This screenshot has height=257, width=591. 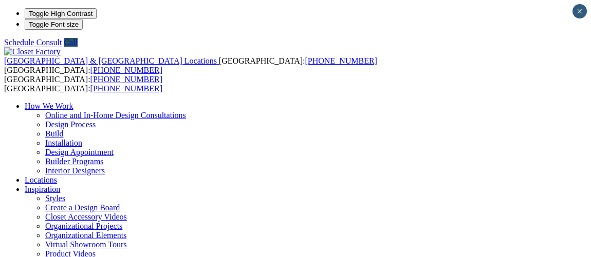 What do you see at coordinates (116, 115) in the screenshot?
I see `a: Online and In-Home Design Consultations` at bounding box center [116, 115].